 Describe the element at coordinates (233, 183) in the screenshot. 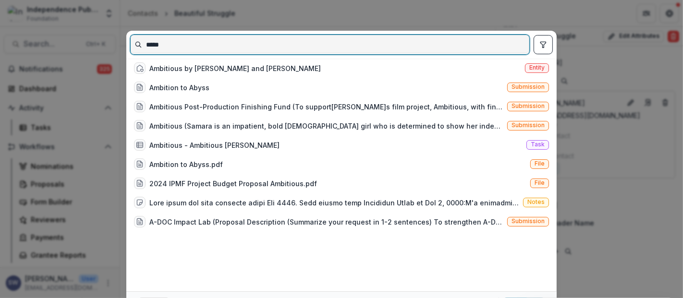

I see `div: 2024 IPMF Project Budget Proposal Ambitious.pdf` at that location.